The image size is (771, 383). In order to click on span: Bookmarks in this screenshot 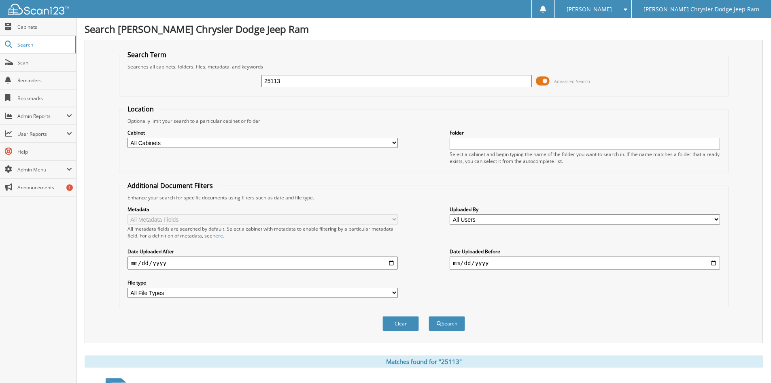, I will do `click(45, 98)`.